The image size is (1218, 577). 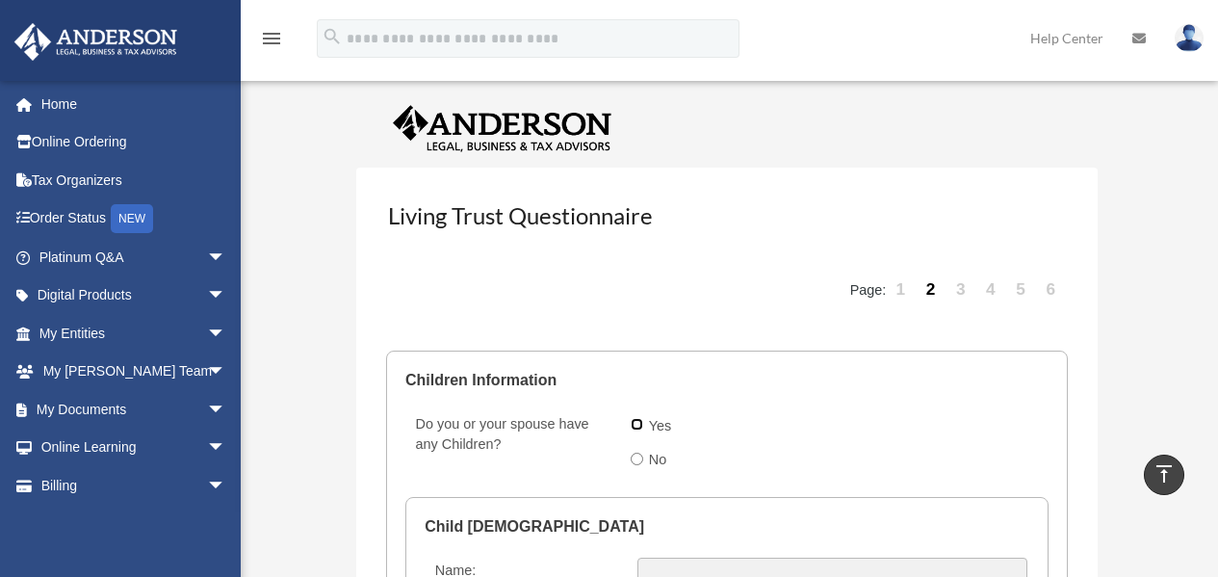 I want to click on legend: Children Information, so click(x=727, y=380).